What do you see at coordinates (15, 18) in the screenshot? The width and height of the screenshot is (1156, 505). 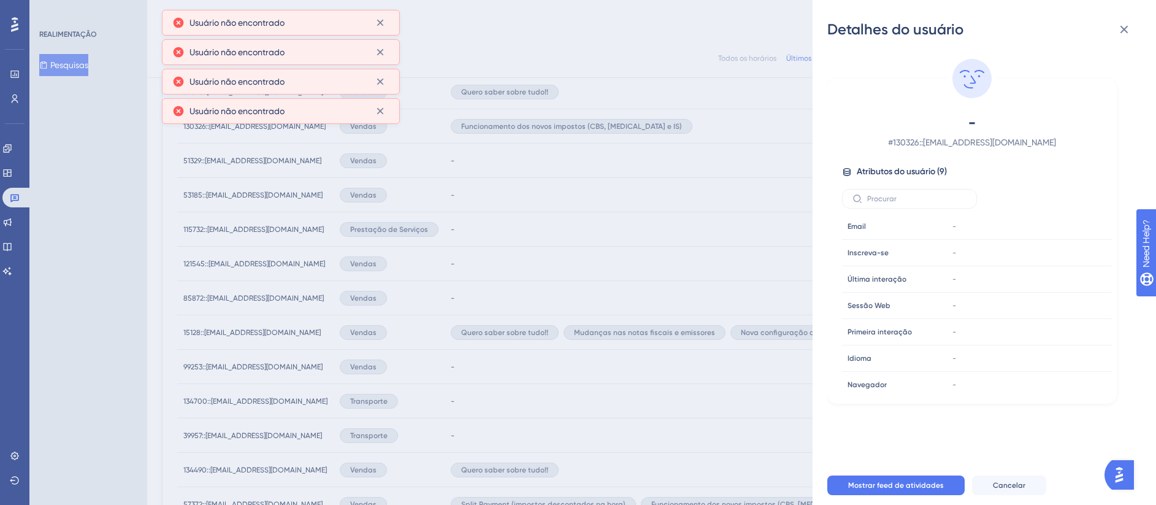 I see `img: launcher-image-alternative-text` at bounding box center [15, 18].